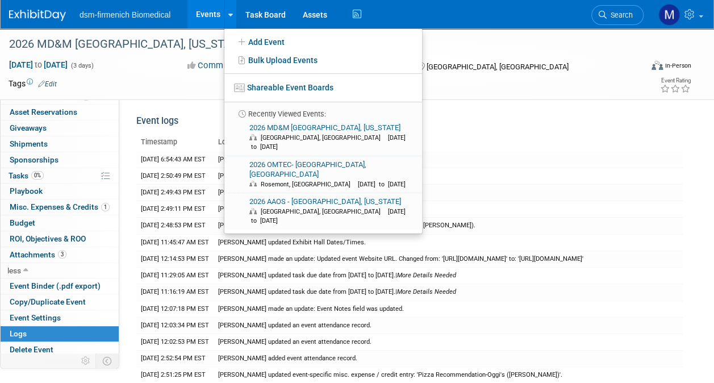 This screenshot has width=714, height=383. I want to click on span: Event Settings, so click(35, 317).